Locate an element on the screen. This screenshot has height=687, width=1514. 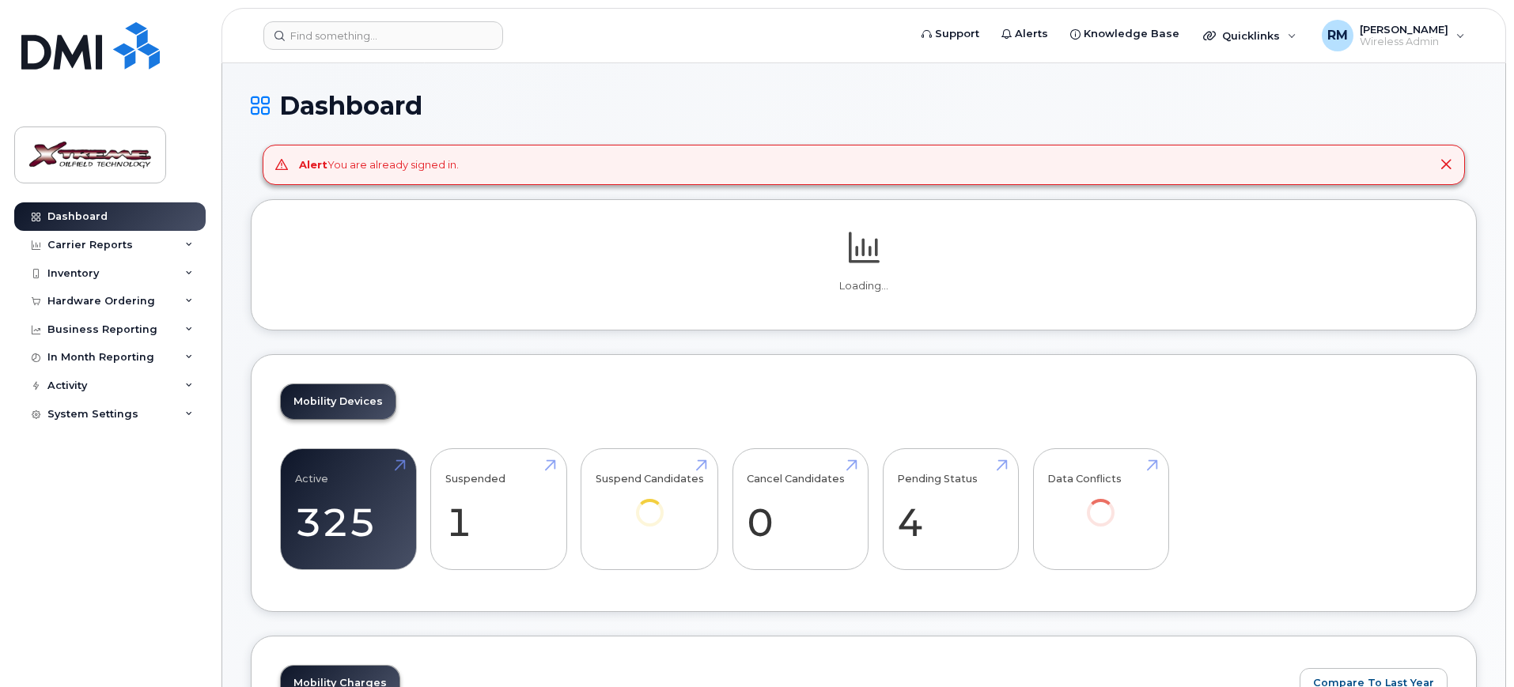
div: You are already signed in. is located at coordinates (379, 165).